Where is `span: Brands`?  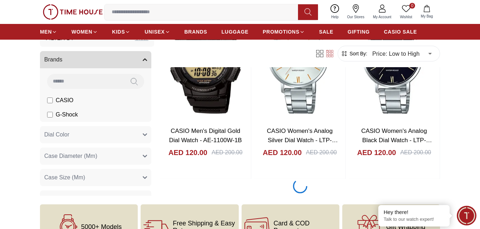 span: Brands is located at coordinates (53, 60).